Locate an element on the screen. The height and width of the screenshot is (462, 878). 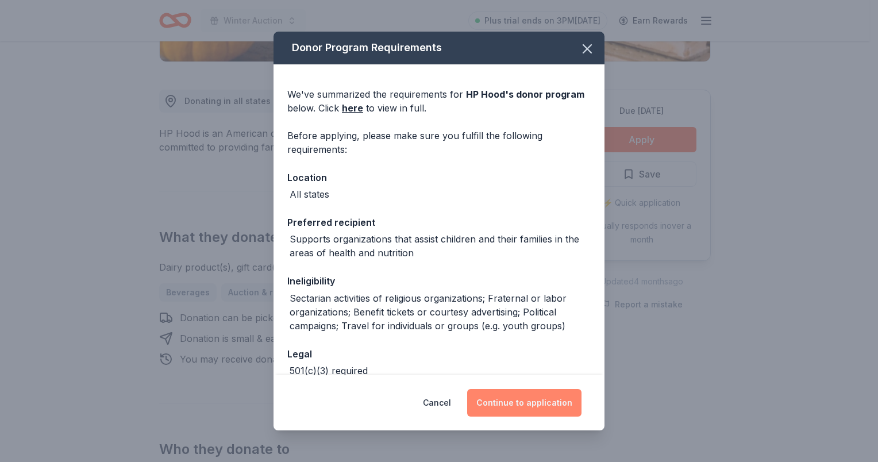
div: Ineligibility is located at coordinates (439, 281).